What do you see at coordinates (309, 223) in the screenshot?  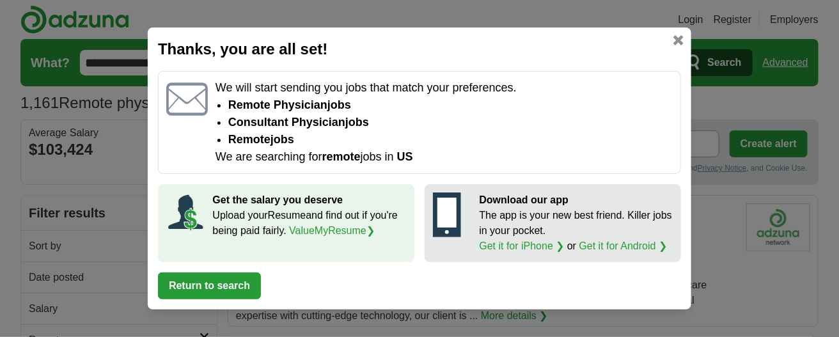 I see `p: Upload your Resume and find out if you're being paid fairly.` at bounding box center [309, 223].